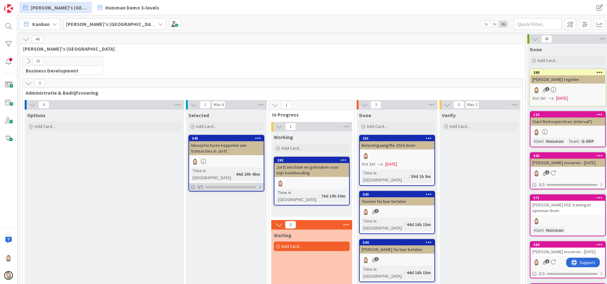  What do you see at coordinates (568, 119) in the screenshot?
I see `div: 115Start Retrospectives (interval?)` at bounding box center [568, 119].